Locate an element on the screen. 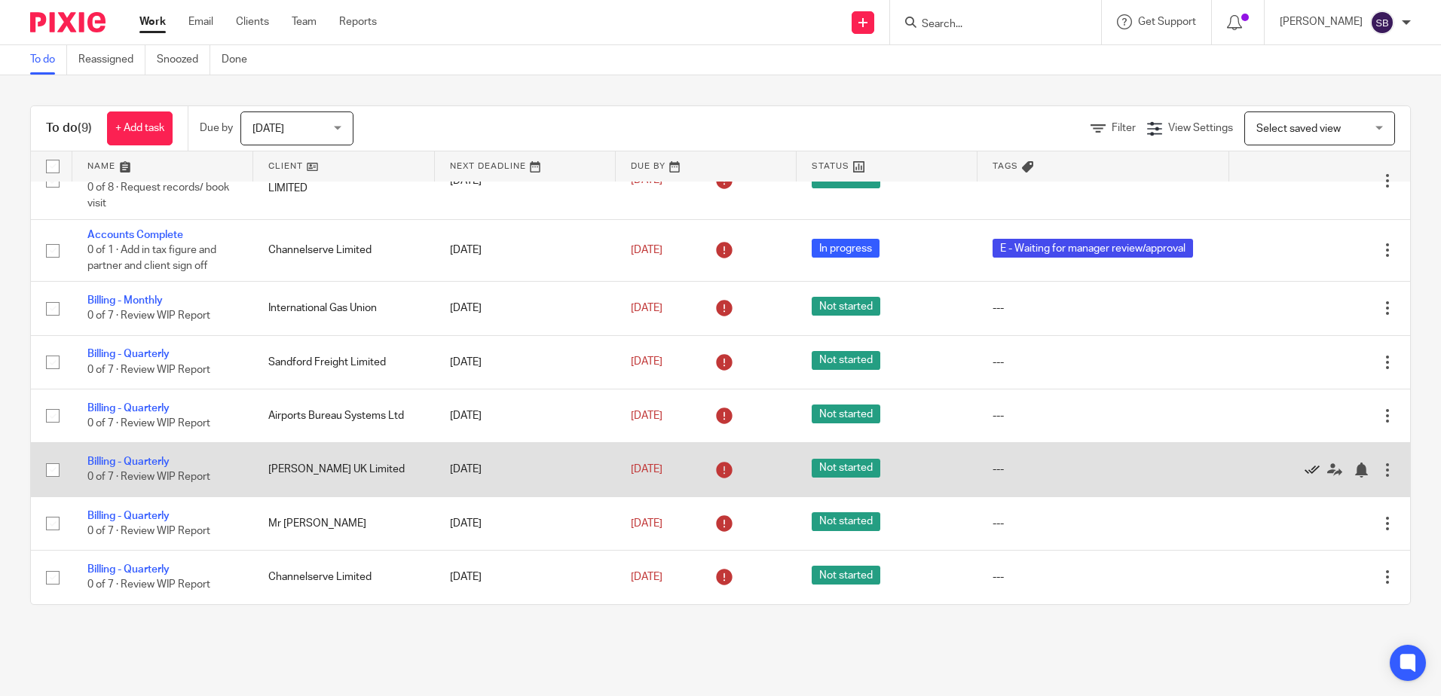  td: International Gas Union is located at coordinates (344, 308).